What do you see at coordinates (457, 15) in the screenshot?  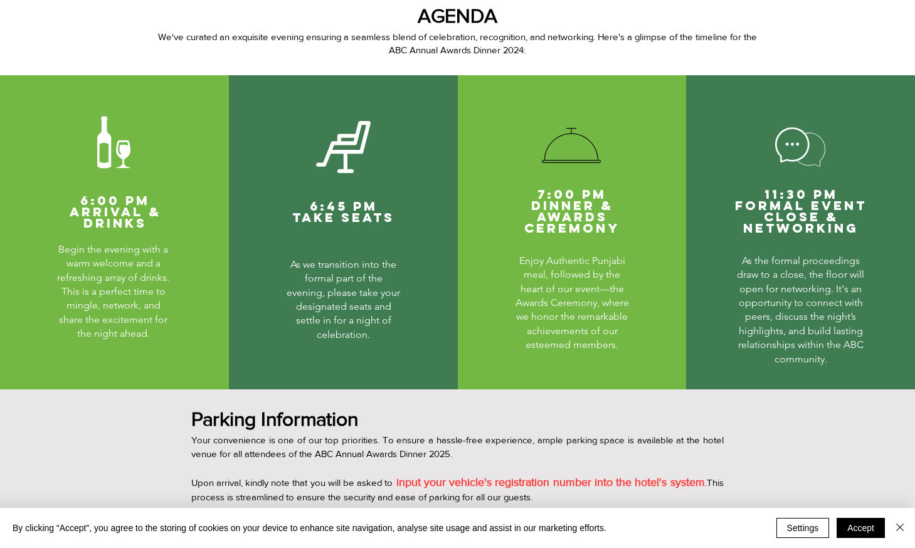 I see `span: AGENDA` at bounding box center [457, 15].